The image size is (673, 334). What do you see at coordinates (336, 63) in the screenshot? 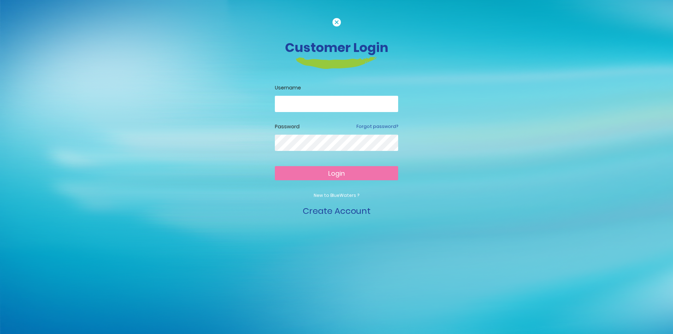
I see `img: login-heading-border.png` at bounding box center [336, 63].